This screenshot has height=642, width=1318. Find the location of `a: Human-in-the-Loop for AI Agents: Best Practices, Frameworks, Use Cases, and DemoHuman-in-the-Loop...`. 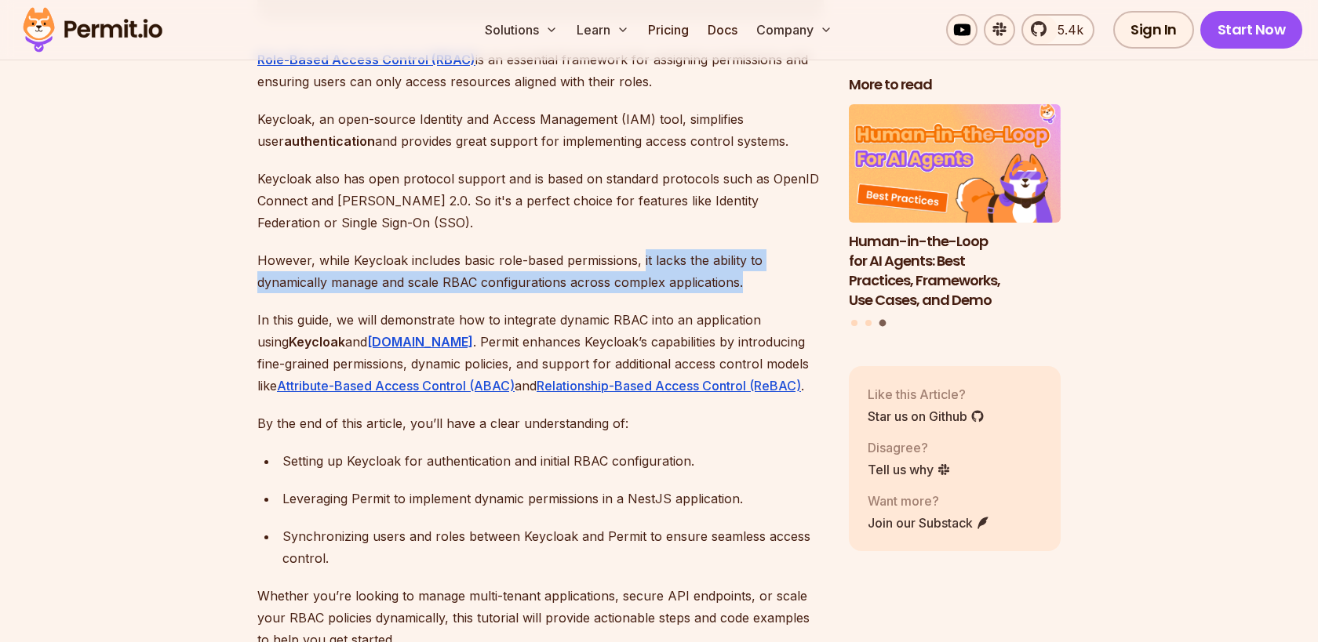

a: Human-in-the-Loop for AI Agents: Best Practices, Frameworks, Use Cases, and DemoHuman-in-the-Loop... is located at coordinates (955, 207).